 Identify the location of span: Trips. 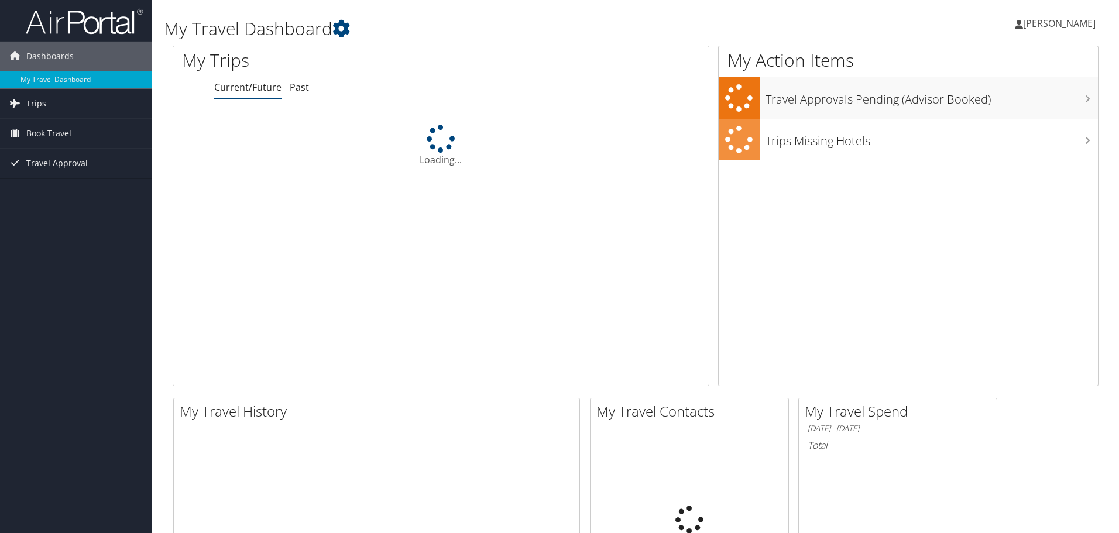
(36, 104).